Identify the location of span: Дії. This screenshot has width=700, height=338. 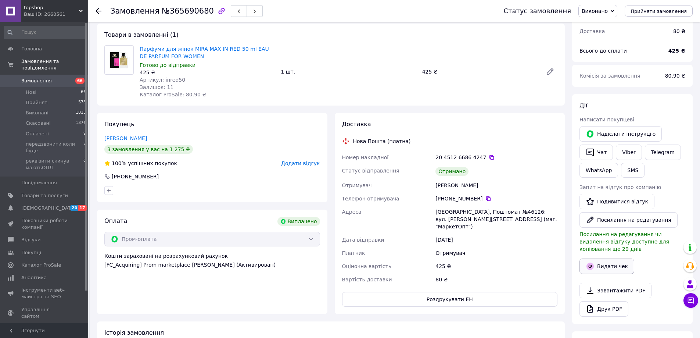
(583, 105).